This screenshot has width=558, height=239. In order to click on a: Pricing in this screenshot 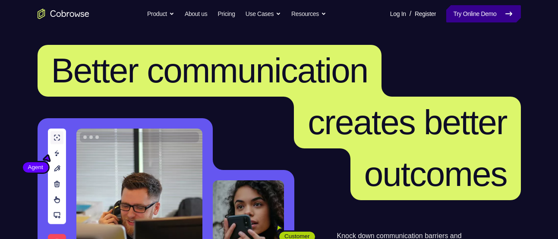, I will do `click(226, 14)`.